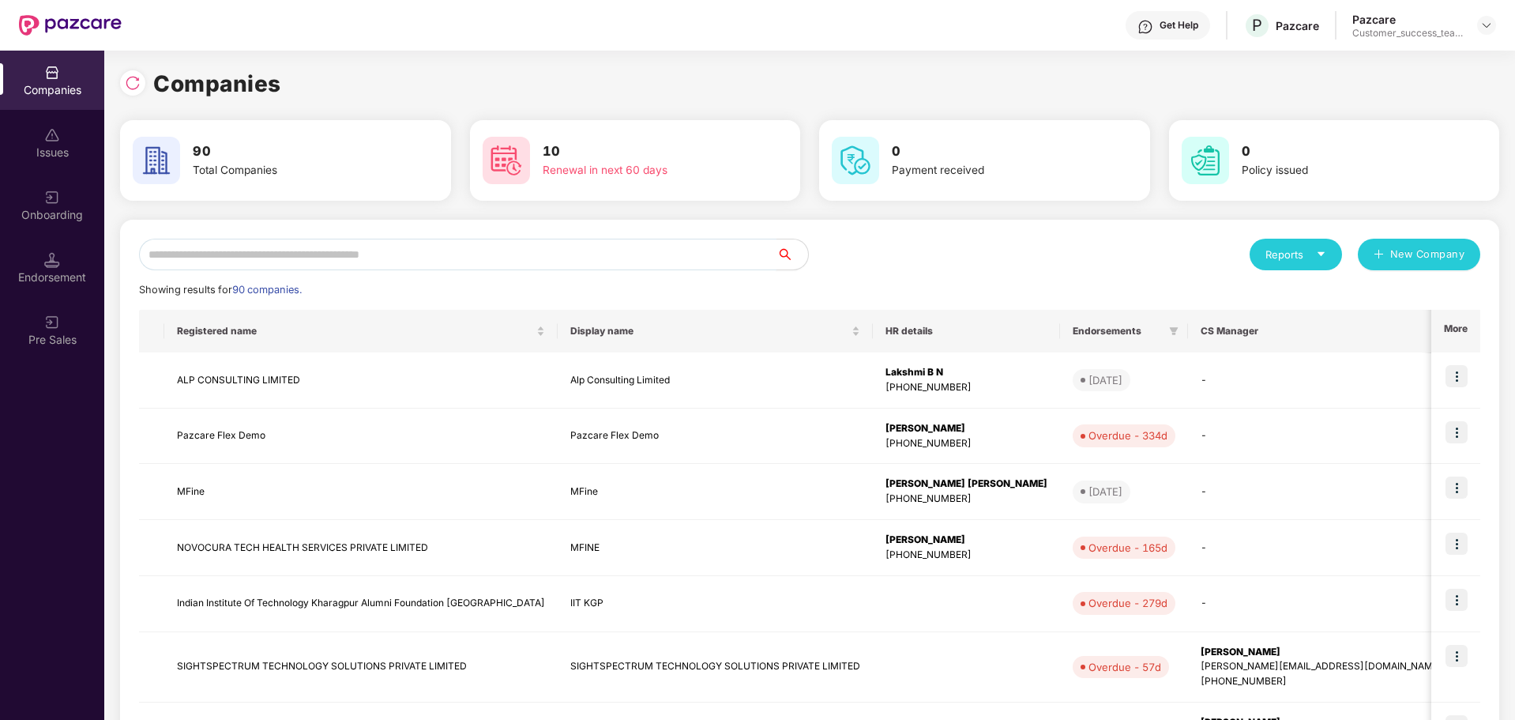 The image size is (1515, 720). Describe the element at coordinates (355, 331) in the screenshot. I see `span: Registered name` at that location.